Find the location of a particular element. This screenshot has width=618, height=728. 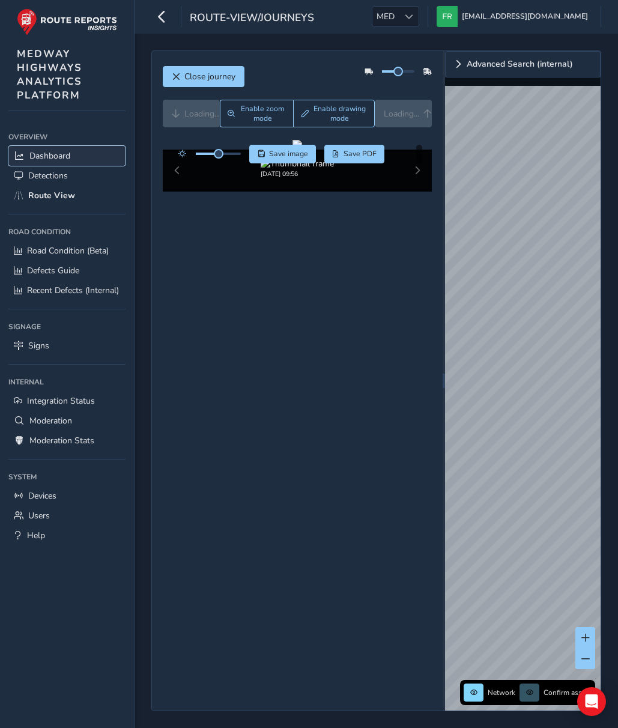

div: Road Condition is located at coordinates (67, 232).